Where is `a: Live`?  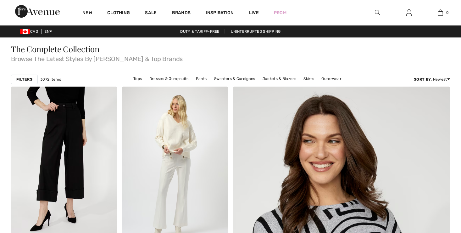
a: Live is located at coordinates (254, 13).